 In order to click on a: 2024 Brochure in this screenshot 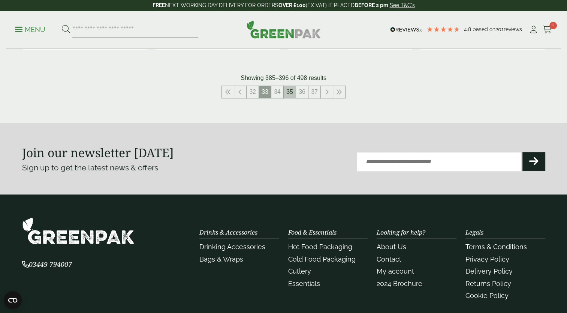, I will do `click(400, 283)`.